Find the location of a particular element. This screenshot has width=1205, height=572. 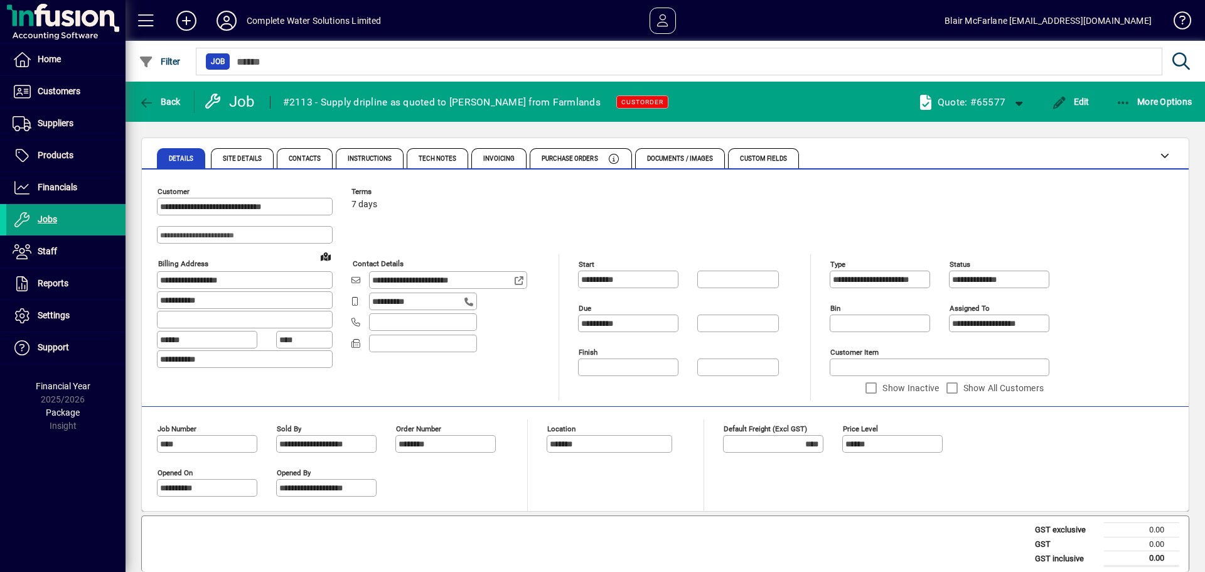

span: Site Details is located at coordinates (242, 159).